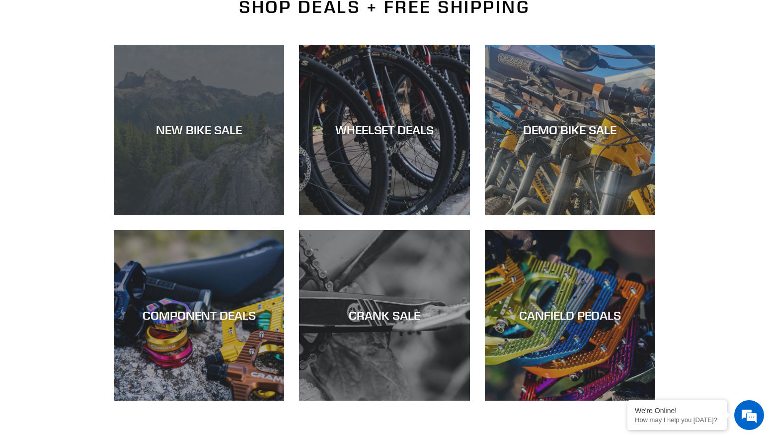  What do you see at coordinates (199, 130) in the screenshot?
I see `a: NEW BIKE SALE` at bounding box center [199, 130].